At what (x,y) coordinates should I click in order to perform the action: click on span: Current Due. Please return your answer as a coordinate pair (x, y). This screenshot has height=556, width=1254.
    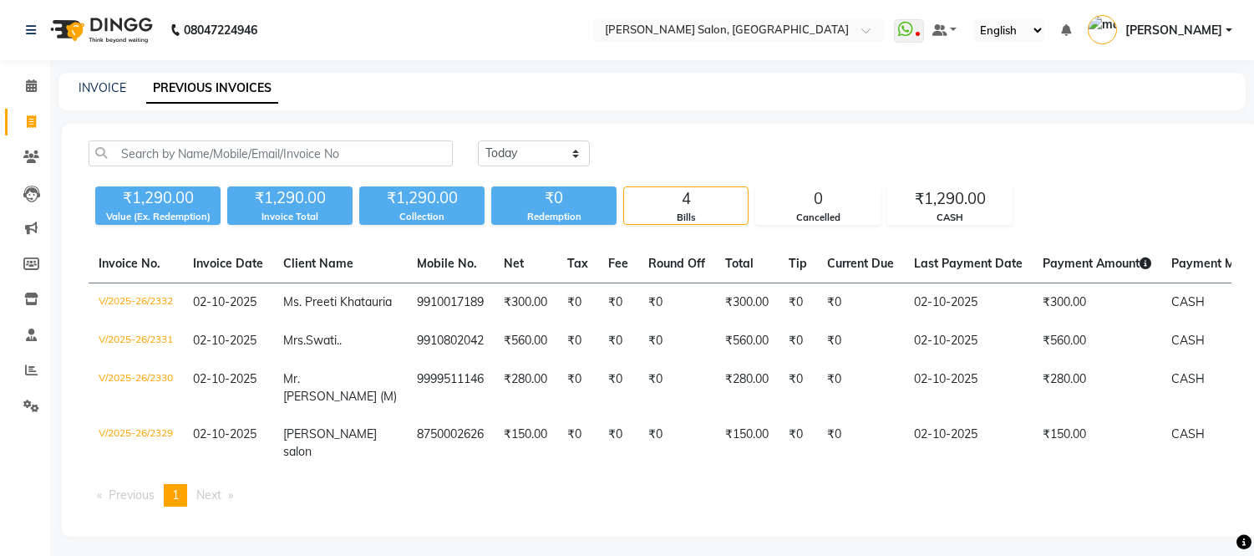
    Looking at the image, I should click on (861, 263).